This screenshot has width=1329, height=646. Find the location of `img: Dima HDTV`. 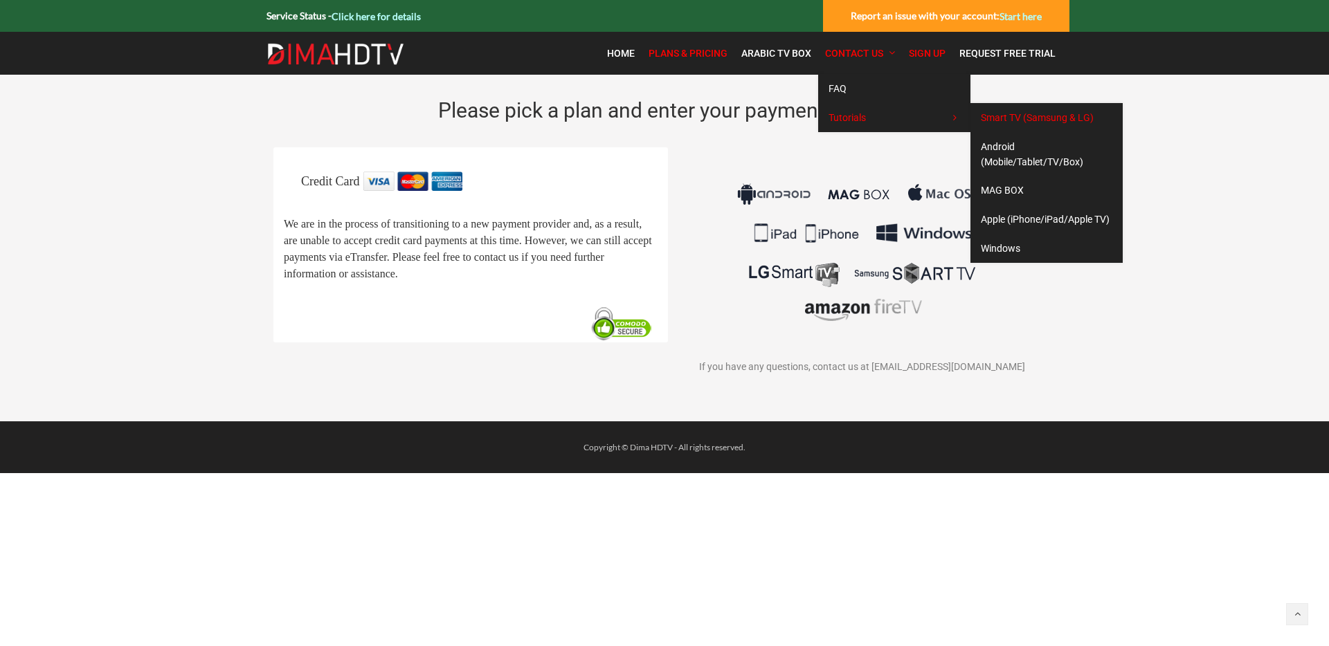

img: Dima HDTV is located at coordinates (336, 54).